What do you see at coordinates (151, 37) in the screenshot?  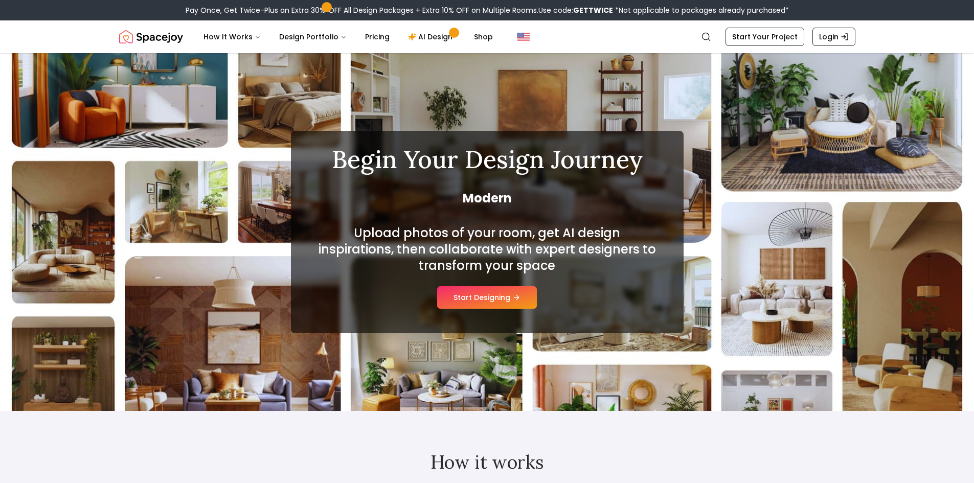 I see `img: Spacejoy Logo` at bounding box center [151, 37].